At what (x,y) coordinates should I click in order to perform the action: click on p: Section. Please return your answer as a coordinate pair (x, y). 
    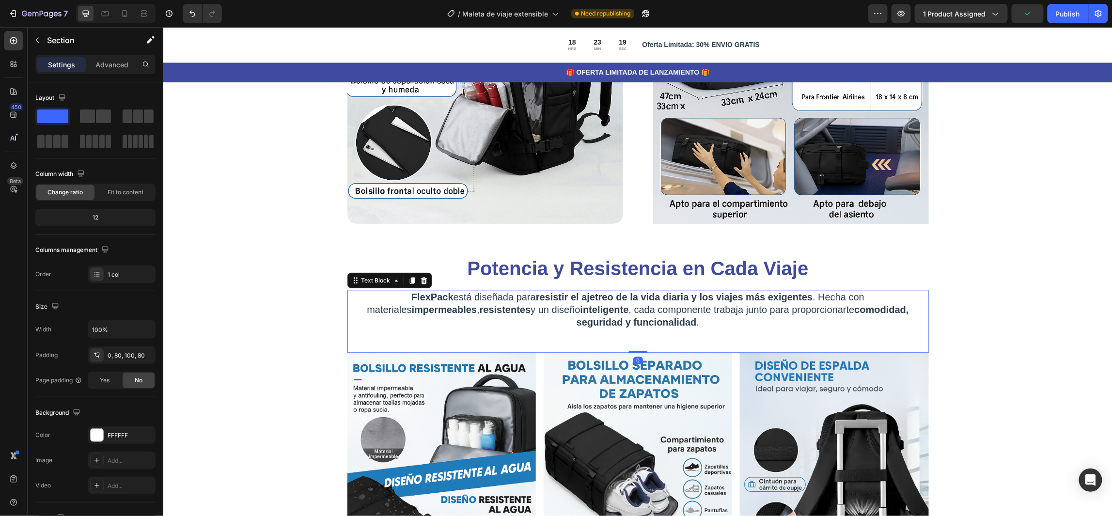
    Looking at the image, I should click on (87, 40).